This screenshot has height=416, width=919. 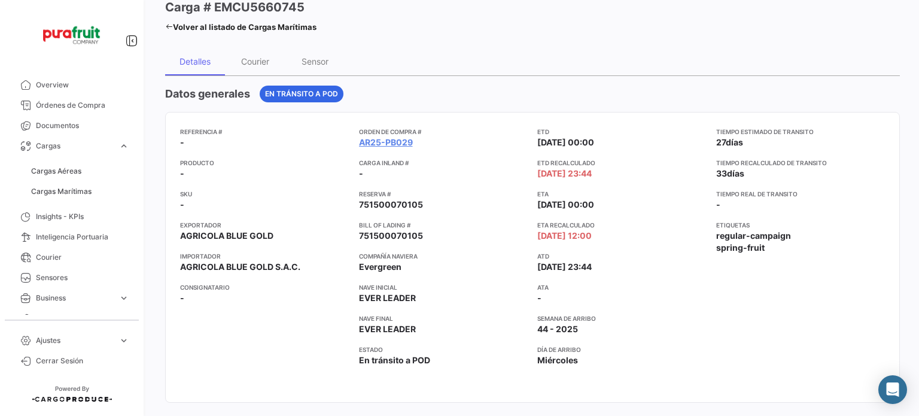 I want to click on a: Overview, so click(x=72, y=85).